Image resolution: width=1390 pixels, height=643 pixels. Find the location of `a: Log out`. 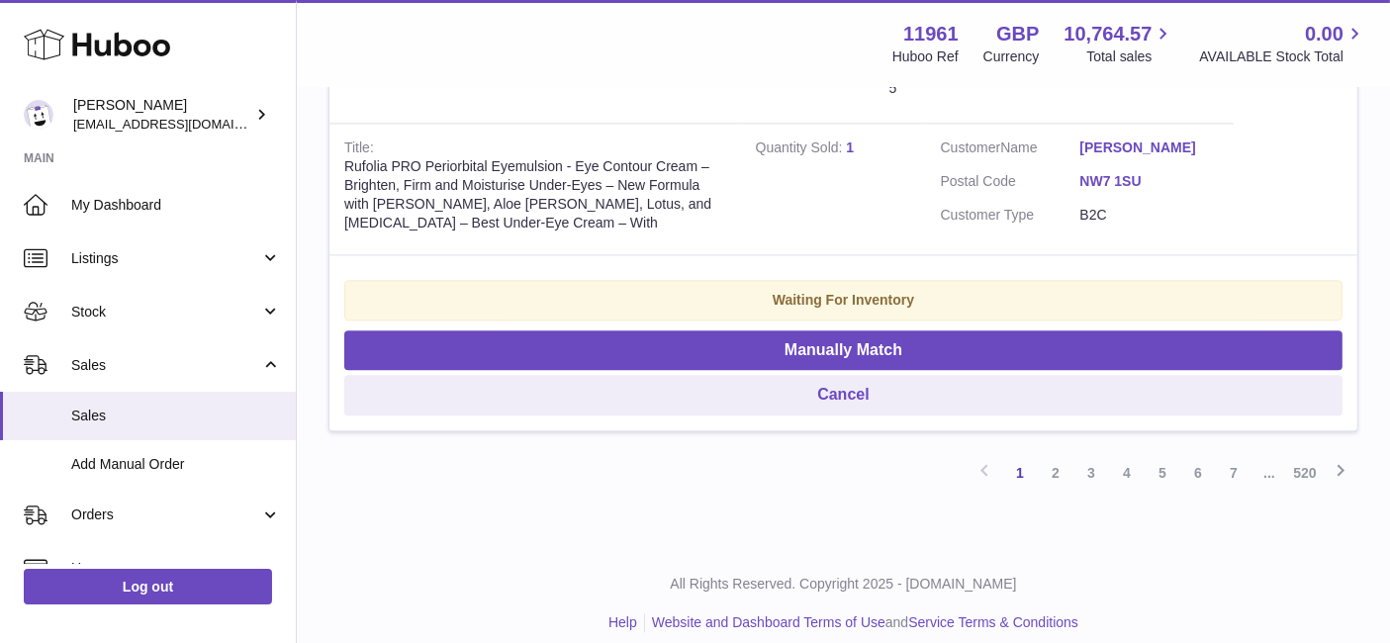

a: Log out is located at coordinates (147, 587).